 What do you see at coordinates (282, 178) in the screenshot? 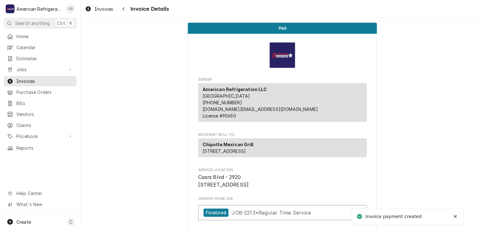
I see `div: Service Location` at bounding box center [282, 178].